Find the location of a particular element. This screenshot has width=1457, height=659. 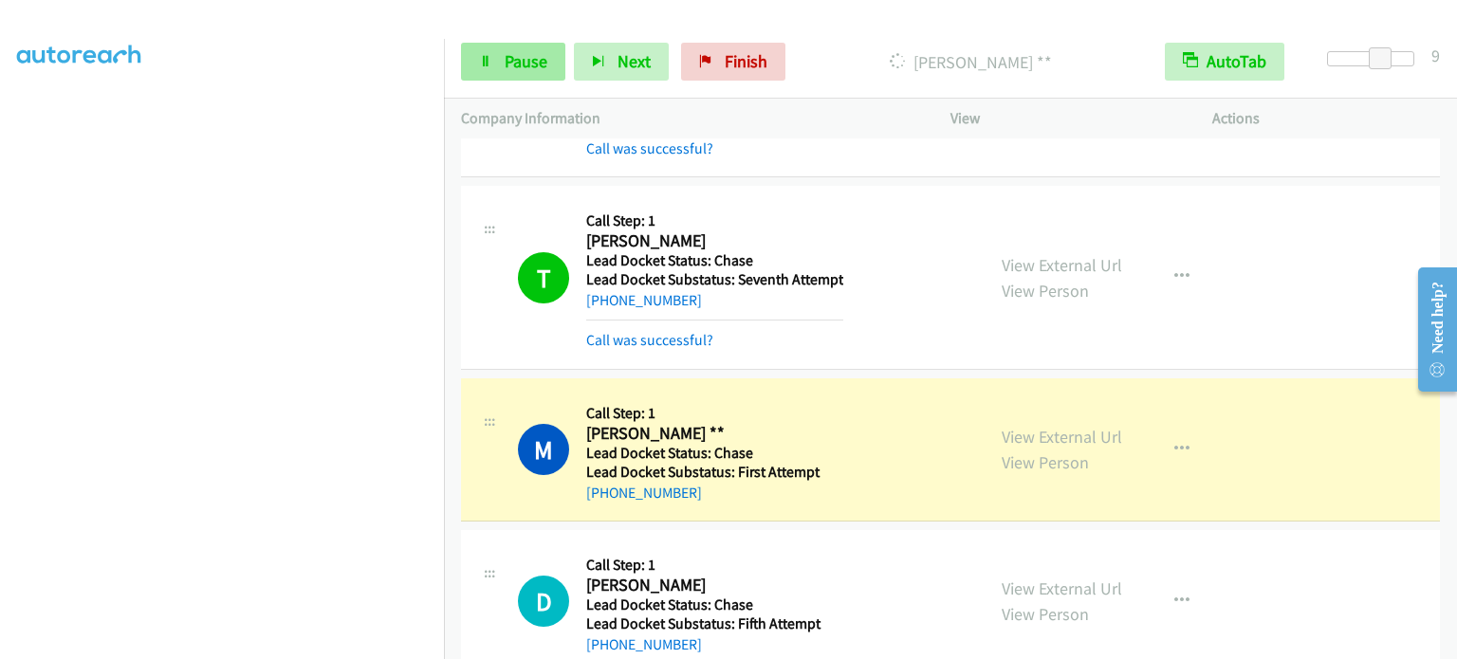

p: View is located at coordinates (1065, 119).